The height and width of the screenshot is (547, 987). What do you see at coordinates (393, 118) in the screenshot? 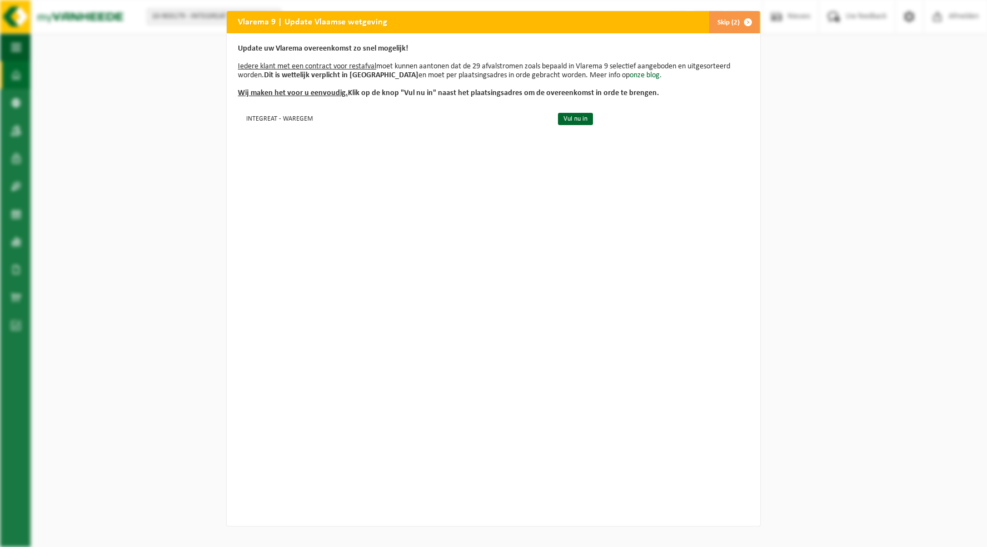
I see `td: INTEGREAT - WAREGEM` at bounding box center [393, 118].